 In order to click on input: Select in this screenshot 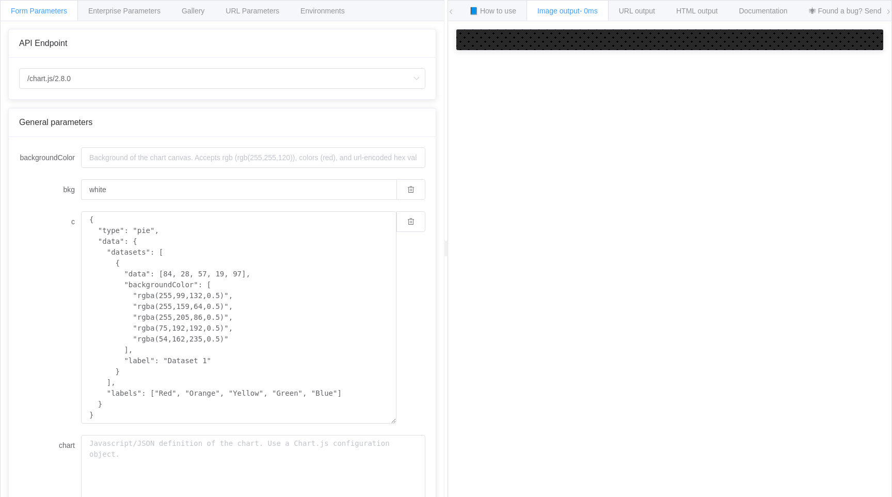, I will do `click(222, 78)`.